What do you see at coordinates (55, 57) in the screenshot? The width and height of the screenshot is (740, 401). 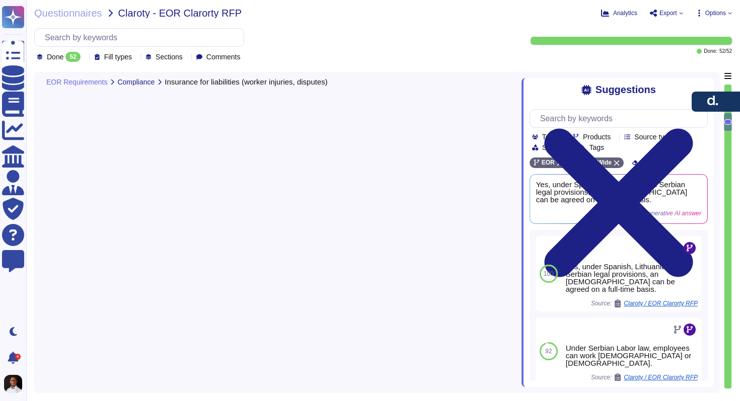 I see `span: Done` at bounding box center [55, 57].